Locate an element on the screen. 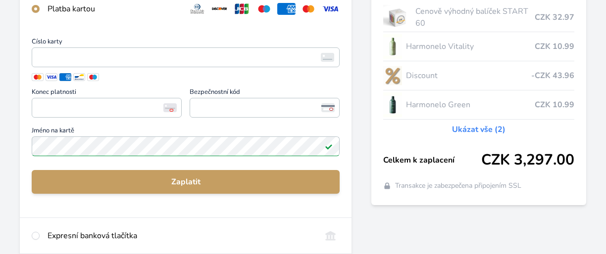 Image resolution: width=606 pixels, height=254 pixels. span: Bezpečnostní kód is located at coordinates (264, 94).